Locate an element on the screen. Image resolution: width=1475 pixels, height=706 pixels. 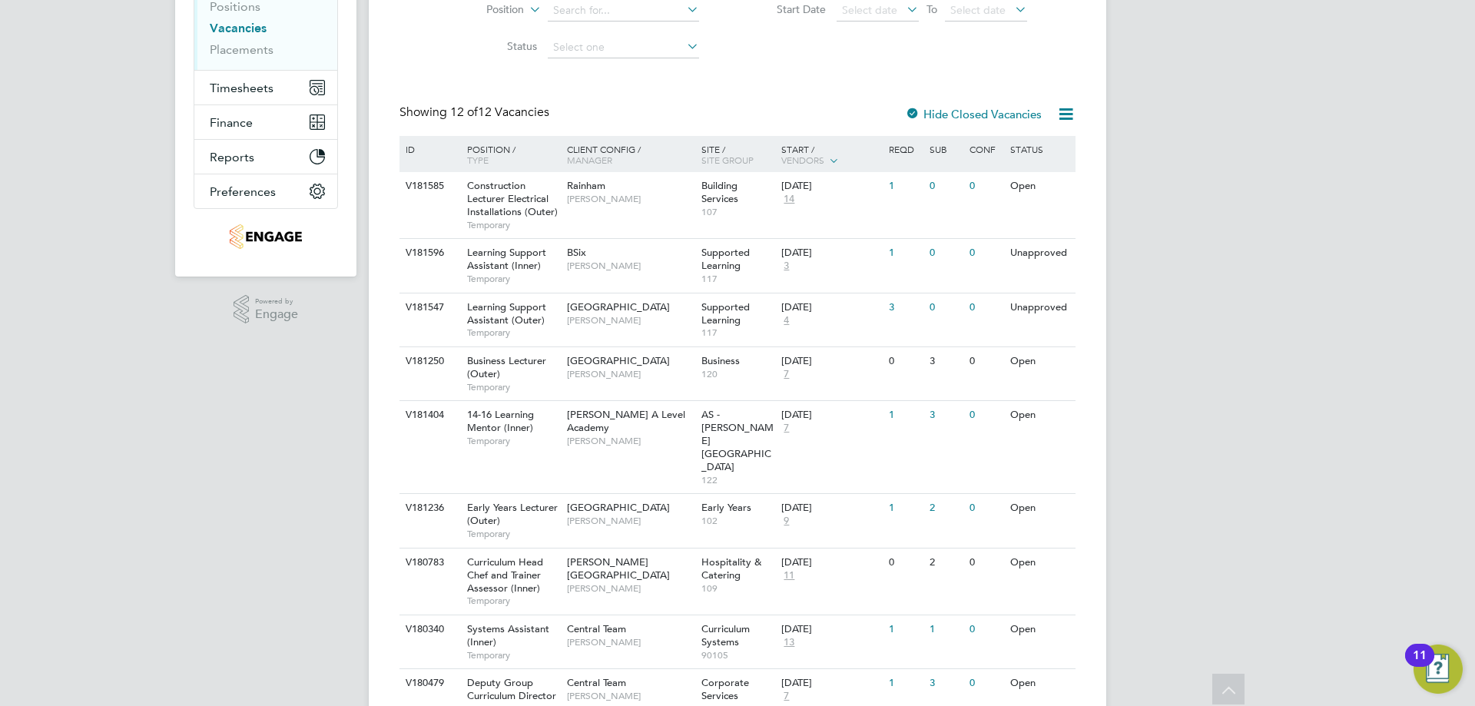
span: 3 is located at coordinates (786, 266).